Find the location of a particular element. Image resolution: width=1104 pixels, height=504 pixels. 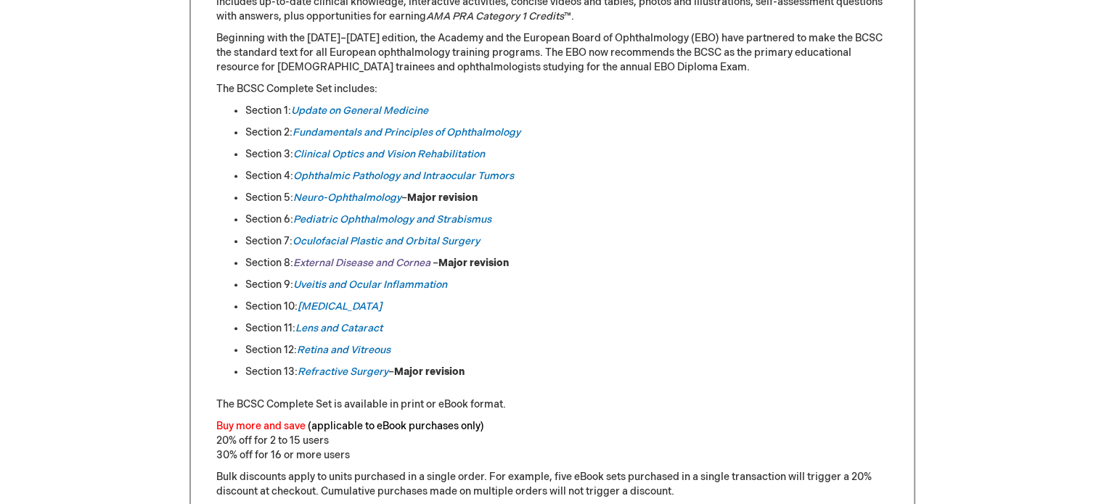

li: Section 9: is located at coordinates (567, 285).